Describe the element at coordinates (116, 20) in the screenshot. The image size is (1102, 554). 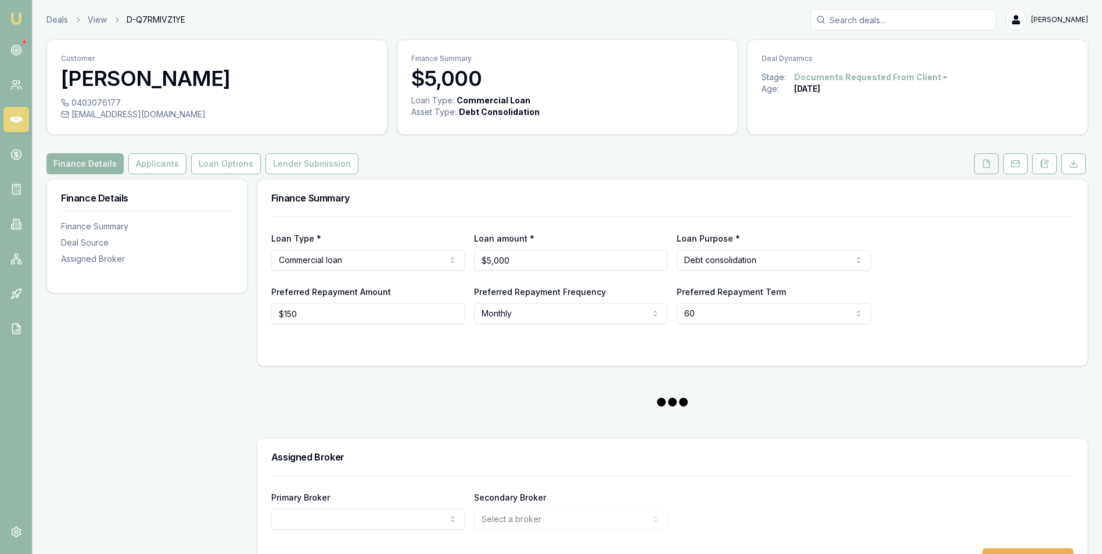
I see `nav: breadcrumb` at that location.